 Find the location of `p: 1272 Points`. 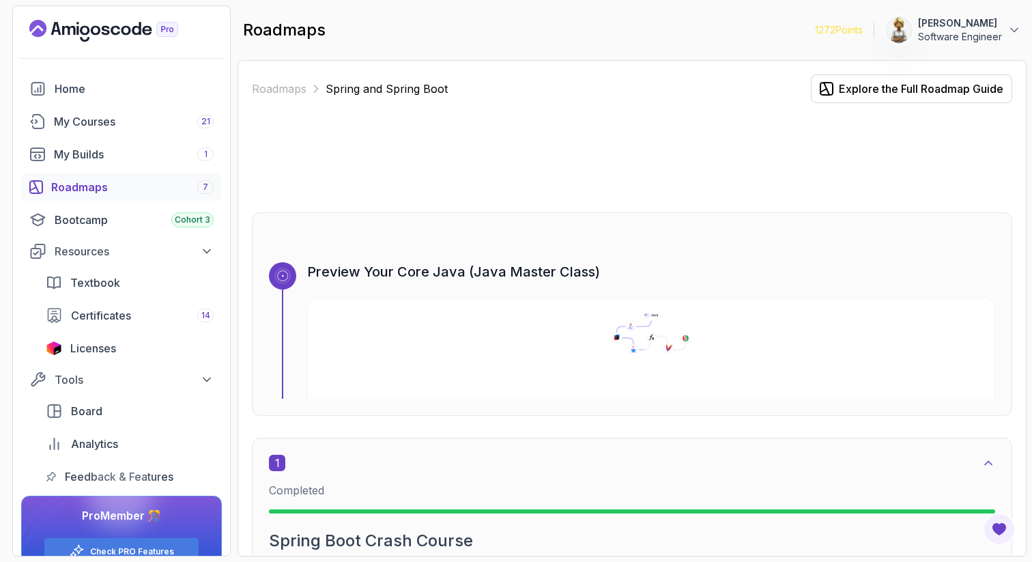

p: 1272 Points is located at coordinates (839, 30).